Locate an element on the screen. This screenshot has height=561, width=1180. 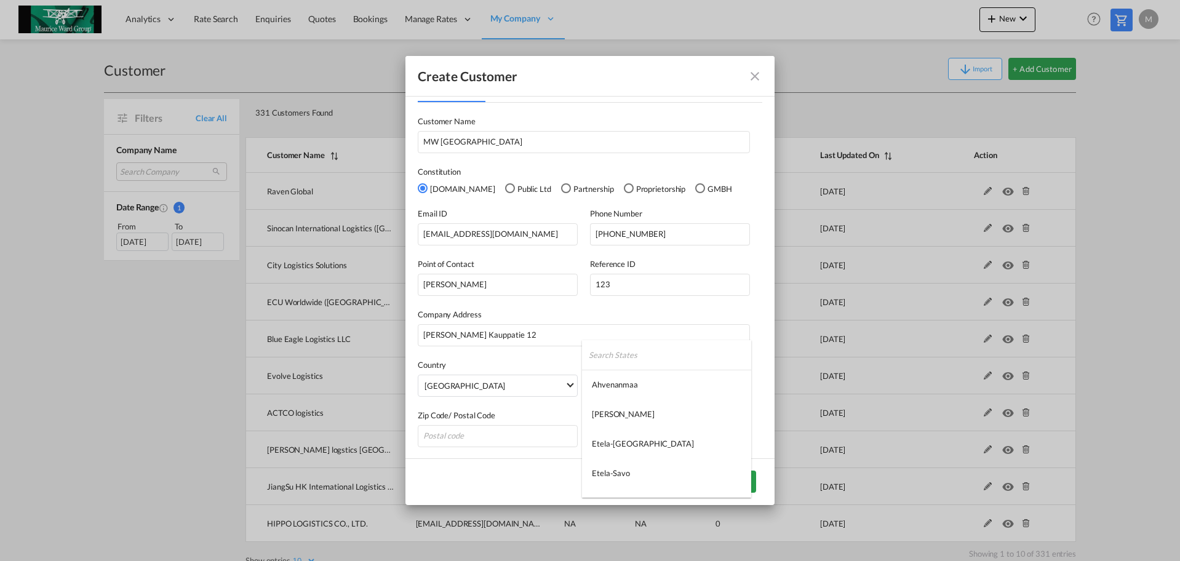
div: Ahvenanmaa is located at coordinates (615, 384).